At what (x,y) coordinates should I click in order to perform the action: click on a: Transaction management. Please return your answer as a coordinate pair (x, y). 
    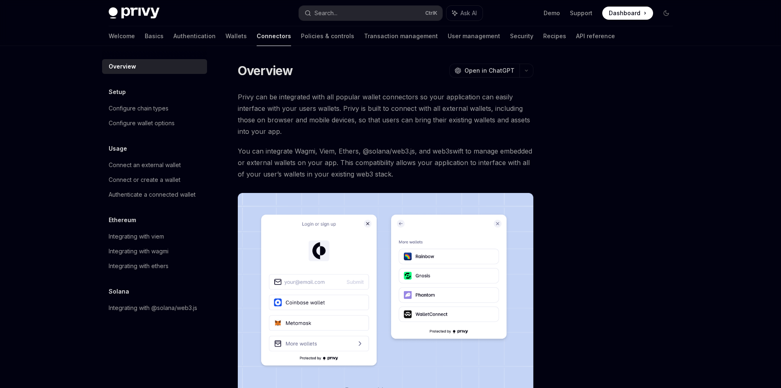
    Looking at the image, I should click on (401, 36).